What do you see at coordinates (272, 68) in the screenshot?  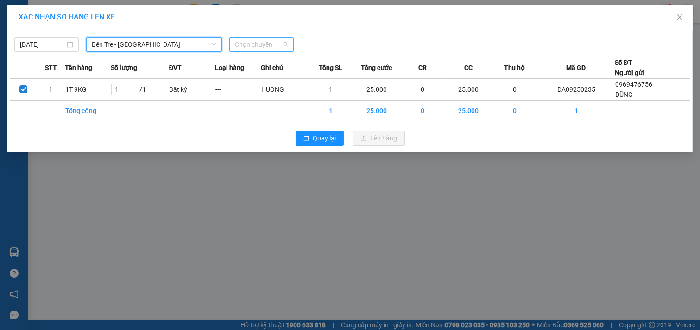 I see `span: Ghi chú` at bounding box center [272, 68].